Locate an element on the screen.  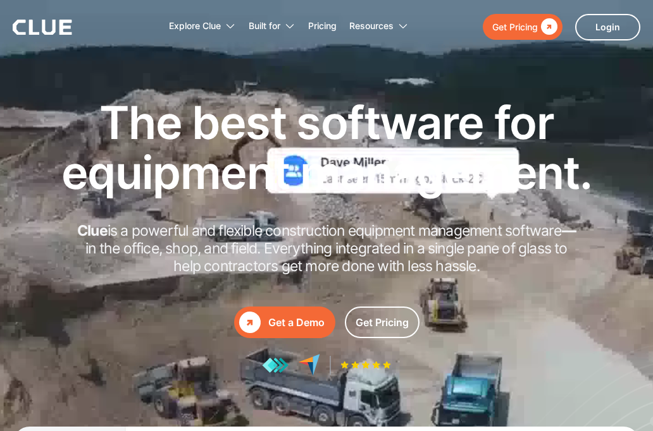
a: Get Pricing is located at coordinates (522, 27).